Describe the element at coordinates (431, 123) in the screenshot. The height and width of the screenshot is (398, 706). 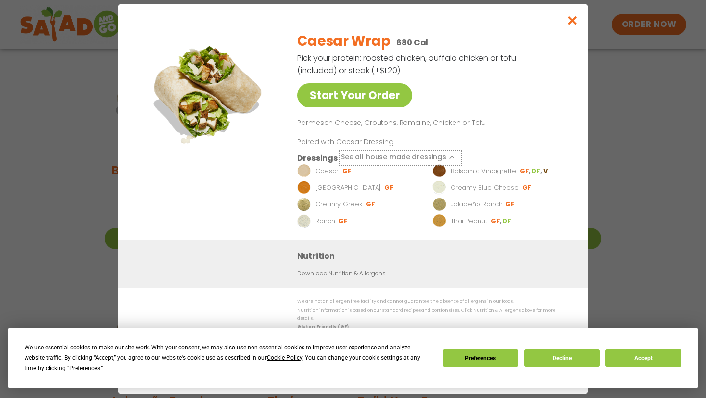
I see `p: Parmesan Cheese, Croutons, Romaine, Chicken or Tofu` at that location.